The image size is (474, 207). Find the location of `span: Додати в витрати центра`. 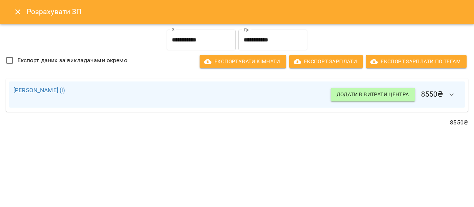

span: Додати в витрати центра is located at coordinates (373, 95).